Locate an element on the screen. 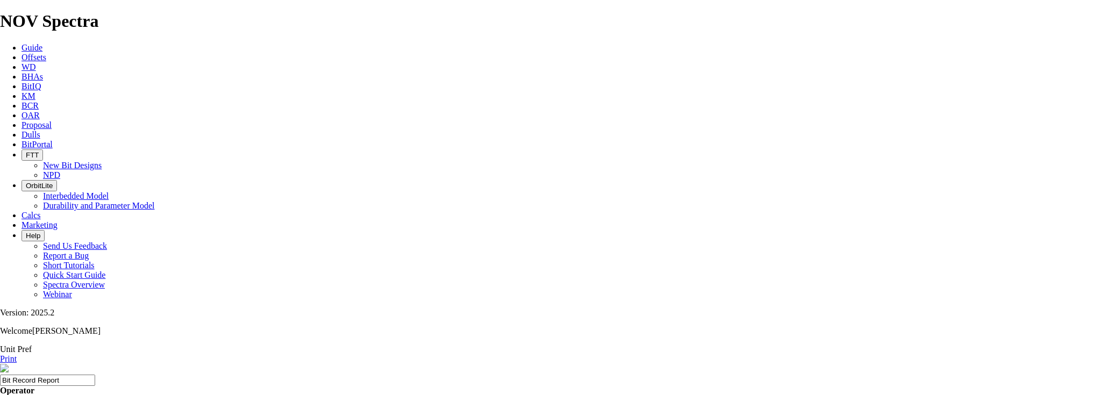 The height and width of the screenshot is (395, 1101). button: FTT is located at coordinates (32, 155).